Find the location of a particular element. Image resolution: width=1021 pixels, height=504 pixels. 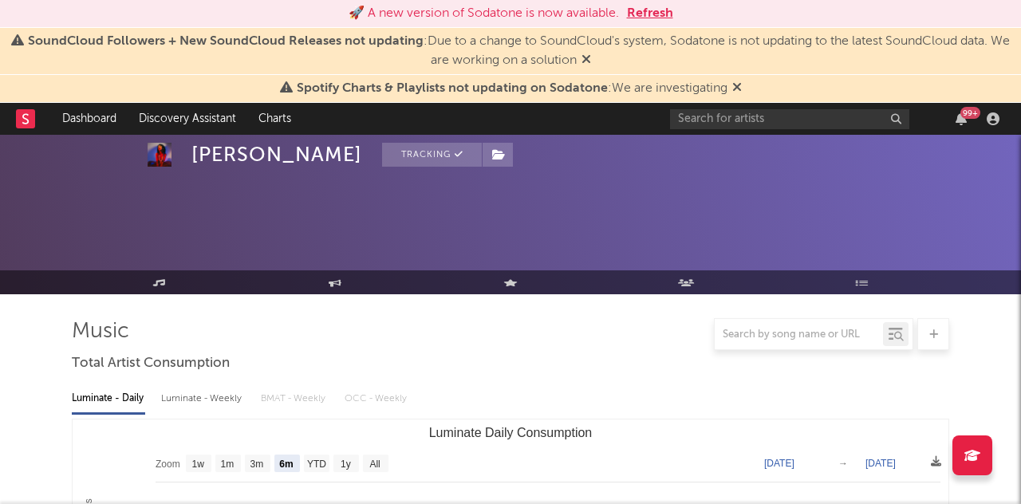

text: 1w is located at coordinates (199, 464).